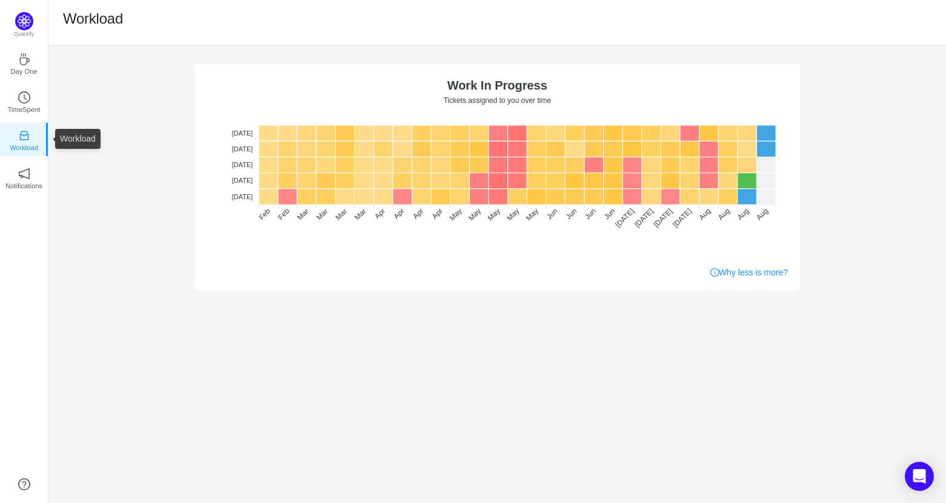 This screenshot has height=503, width=946. I want to click on a: icon: notificationNotifications, so click(24, 178).